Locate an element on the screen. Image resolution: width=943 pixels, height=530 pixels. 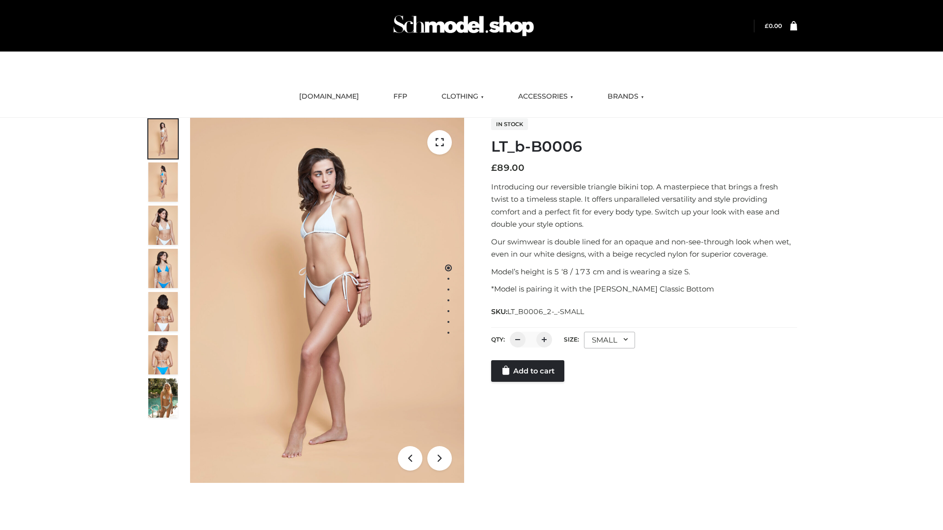
a: BRANDS is located at coordinates (626, 97).